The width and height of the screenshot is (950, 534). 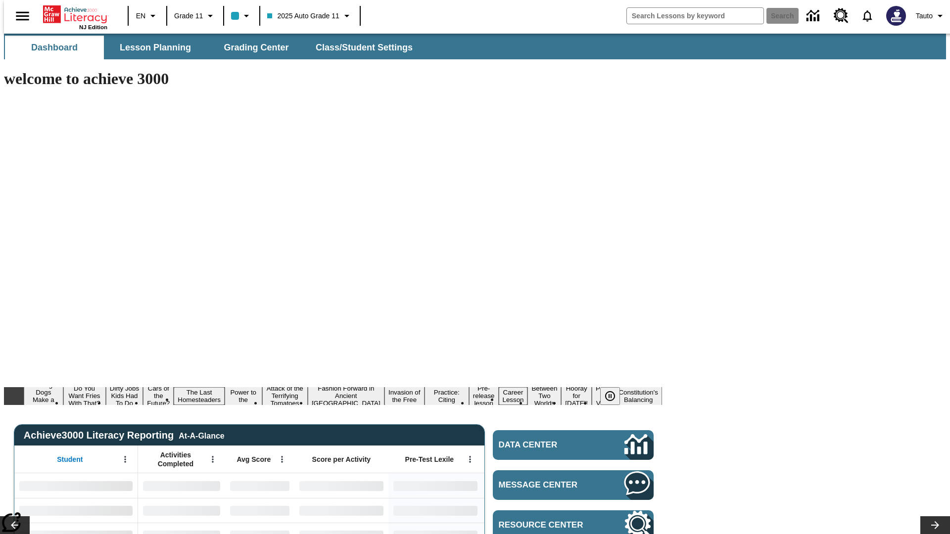 What do you see at coordinates (303, 16) in the screenshot?
I see `span: 2025 Auto Grade 11` at bounding box center [303, 16].